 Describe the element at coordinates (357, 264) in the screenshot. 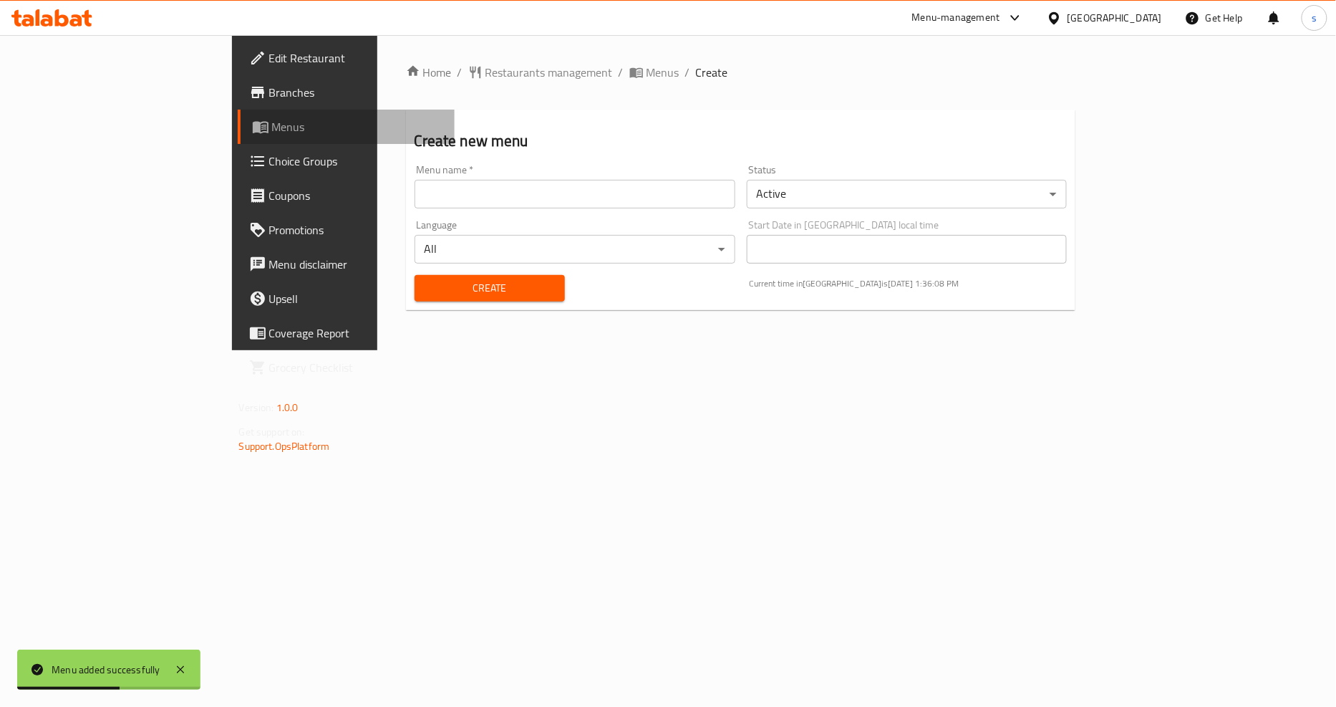

I see `span: Menu disclaimer` at that location.